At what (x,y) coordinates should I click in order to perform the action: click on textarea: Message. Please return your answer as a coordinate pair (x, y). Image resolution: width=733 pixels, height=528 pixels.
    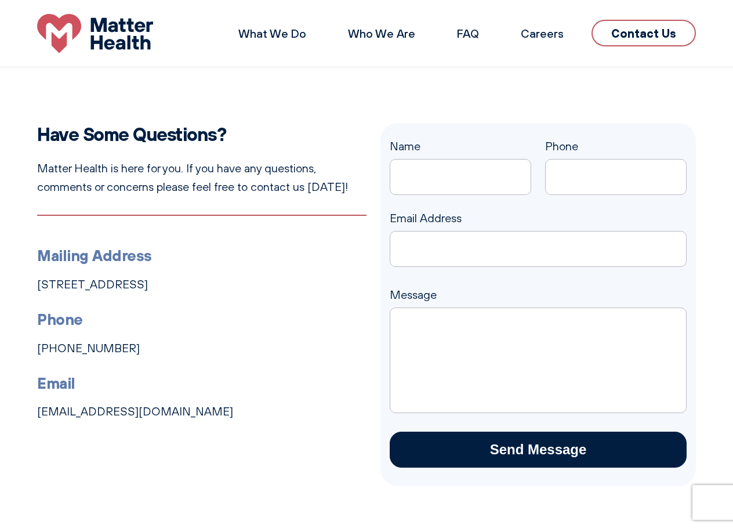
    Looking at the image, I should click on (538, 360).